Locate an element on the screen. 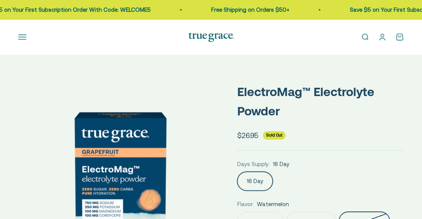  span: Watermelon is located at coordinates (273, 204).